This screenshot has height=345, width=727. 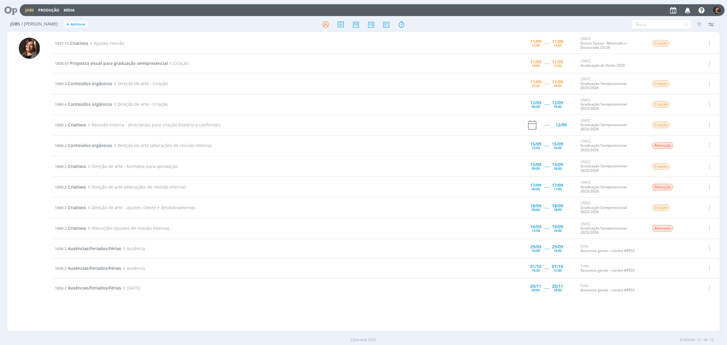 What do you see at coordinates (83, 83) in the screenshot?
I see `a: 1969.4Conteúdos orgânicos` at bounding box center [83, 83].